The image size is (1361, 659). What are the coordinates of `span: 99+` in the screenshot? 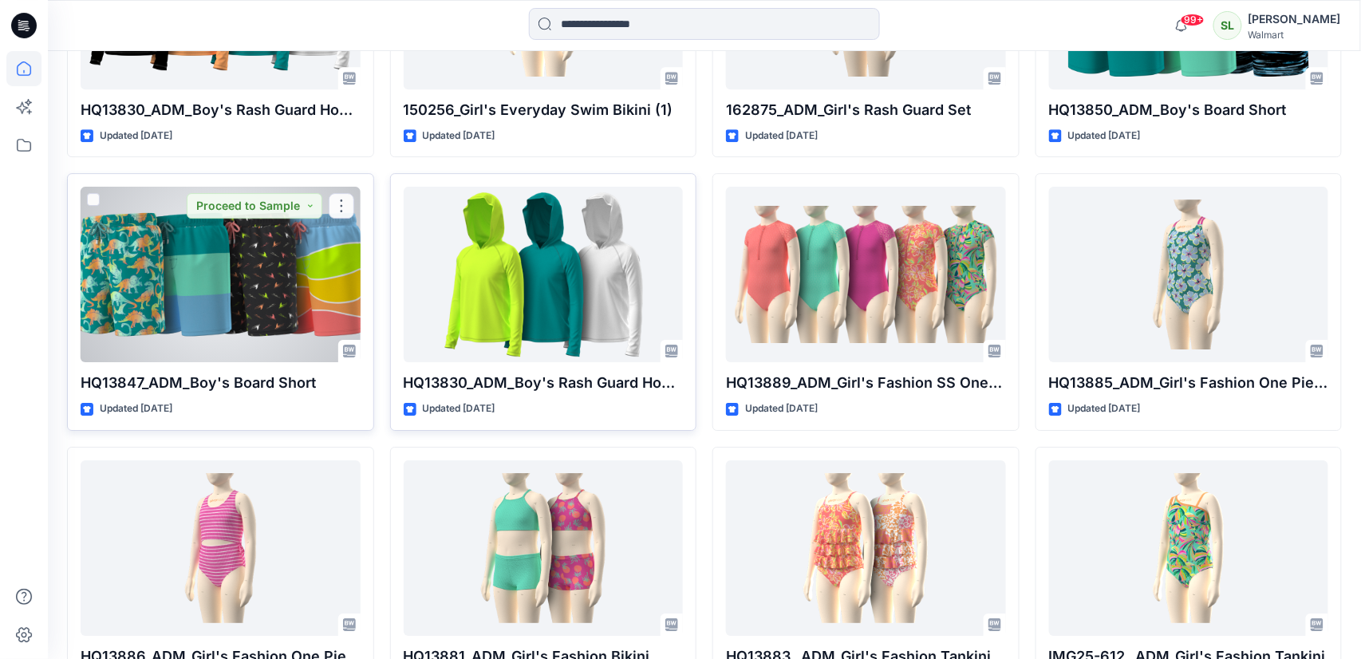 It's located at (1193, 20).